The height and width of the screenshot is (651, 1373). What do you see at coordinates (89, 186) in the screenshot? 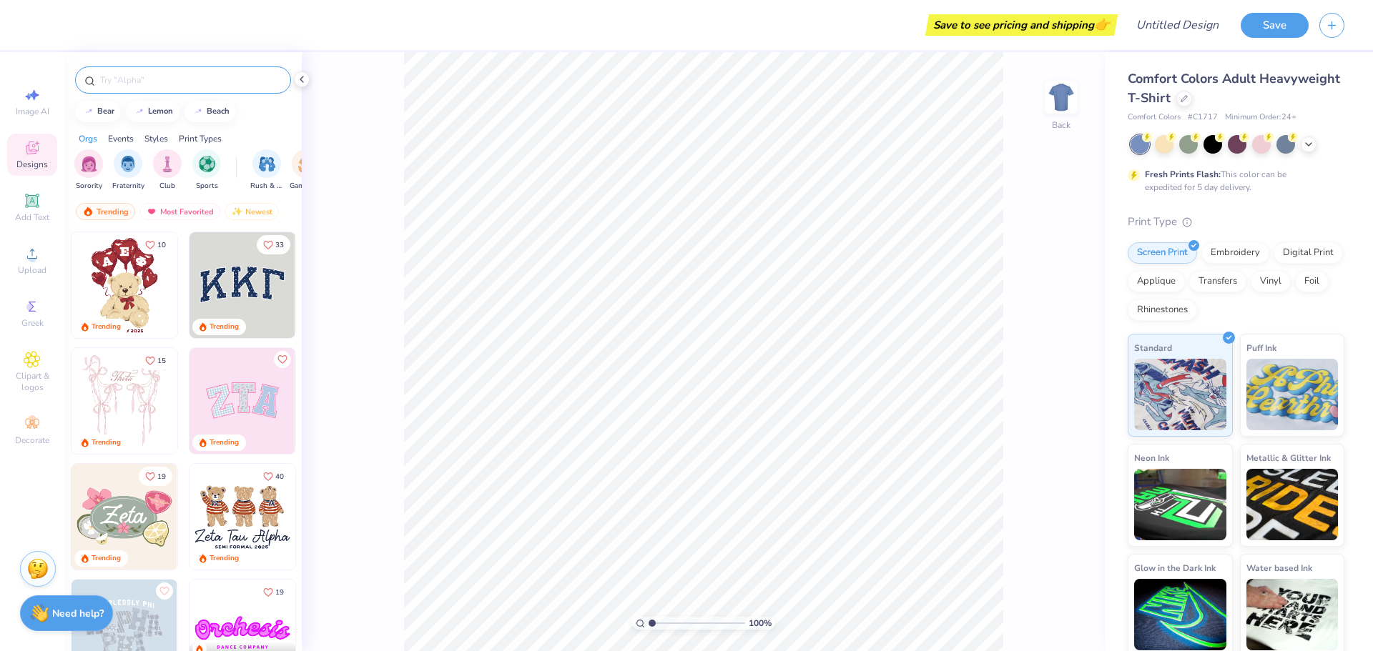
I see `span: Sorority` at bounding box center [89, 186].